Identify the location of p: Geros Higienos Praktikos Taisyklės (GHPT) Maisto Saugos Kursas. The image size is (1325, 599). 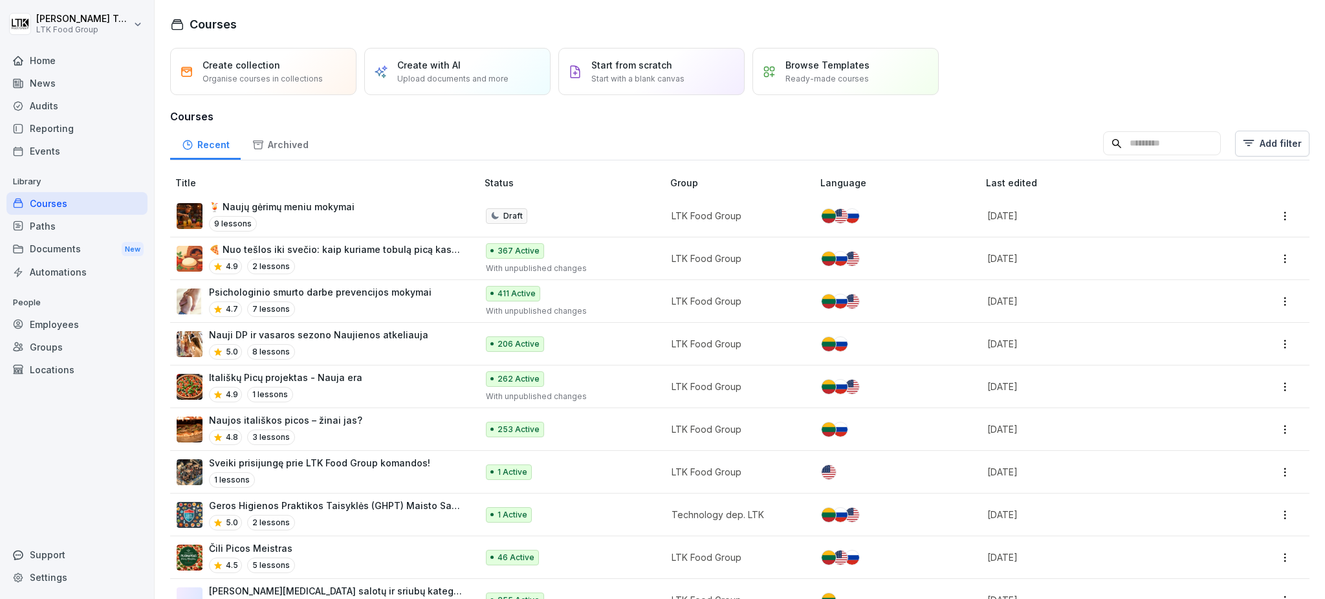
(336, 505).